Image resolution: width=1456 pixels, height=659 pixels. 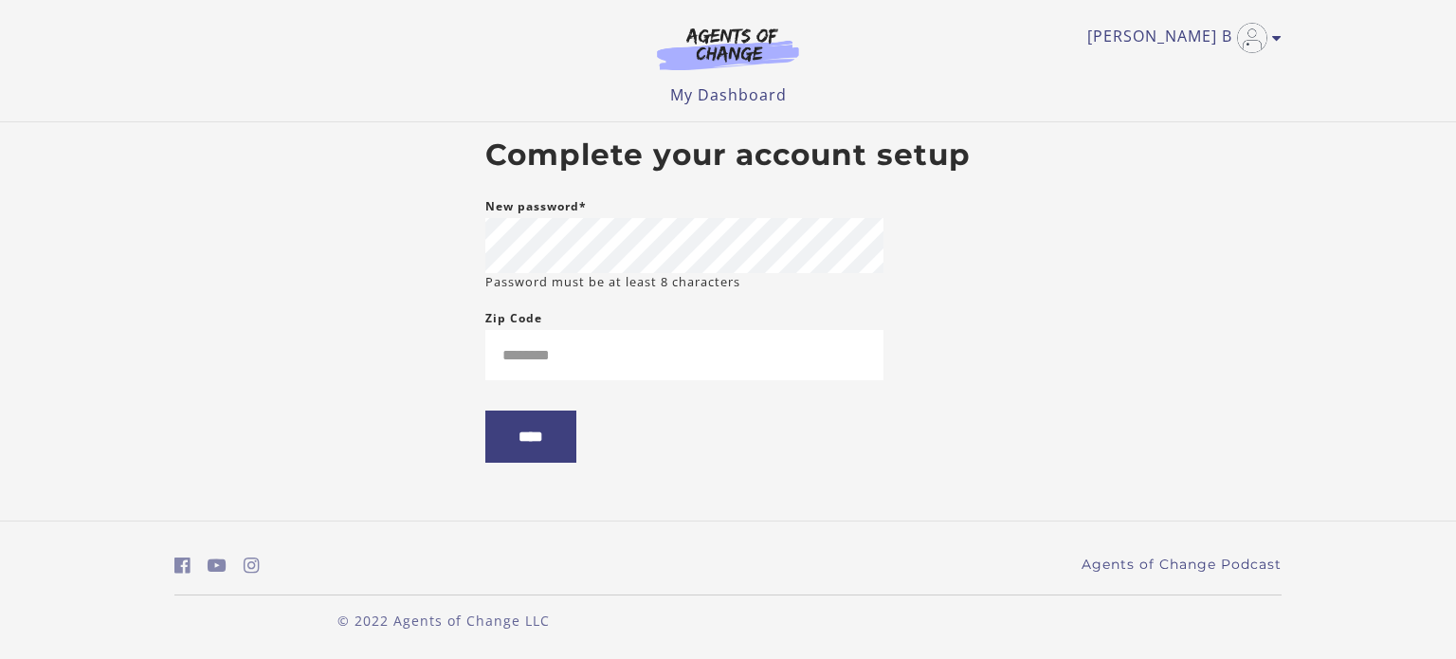 What do you see at coordinates (251, 565) in the screenshot?
I see `i: https://www.instagram.com/agentsofchangeprep/ (Open in a new window)` at bounding box center [251, 565].